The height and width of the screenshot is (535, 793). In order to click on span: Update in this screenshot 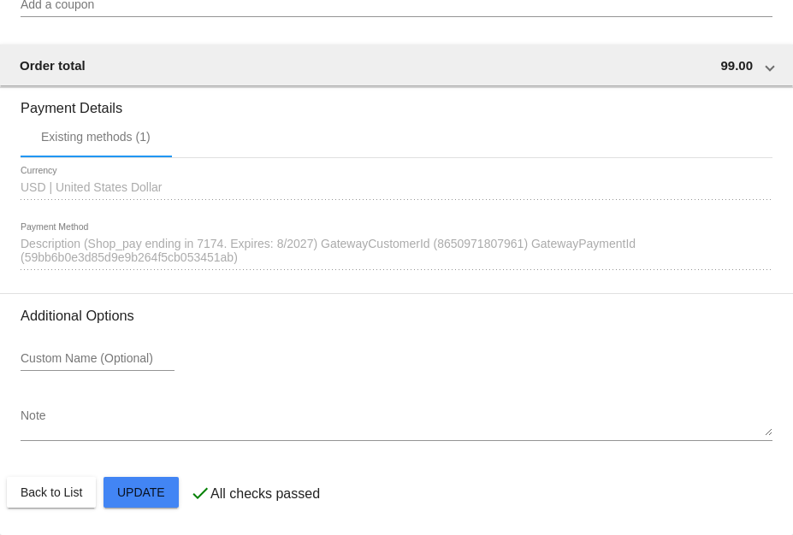, I will do `click(141, 493)`.